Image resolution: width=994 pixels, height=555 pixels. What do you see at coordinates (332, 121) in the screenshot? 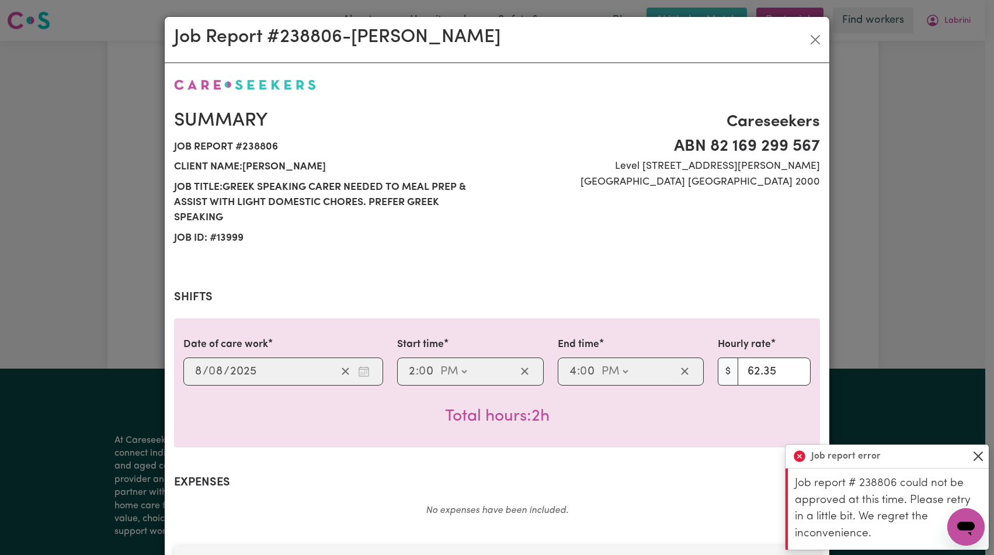
I see `h2: Summary` at bounding box center [332, 121].